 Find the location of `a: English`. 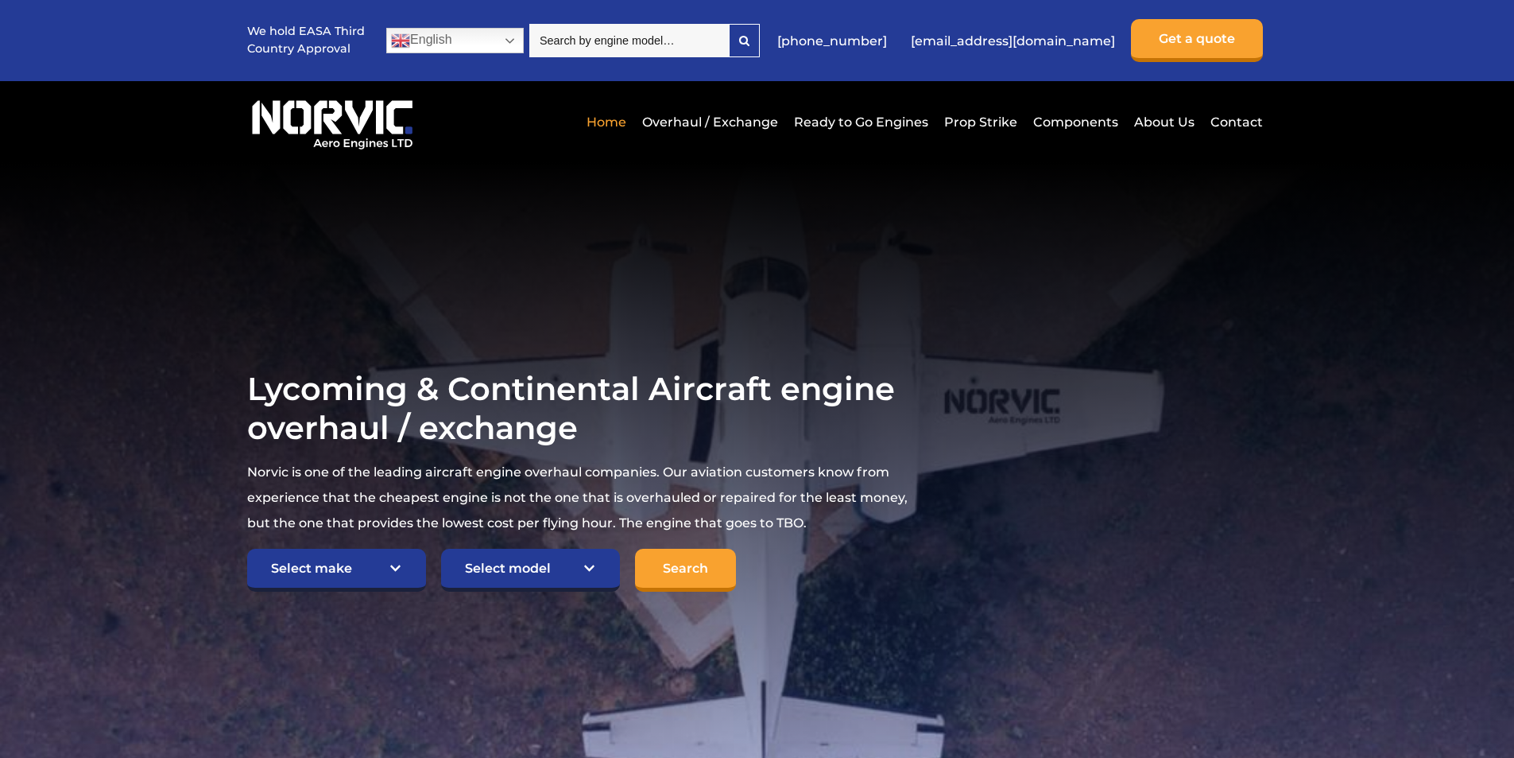

a: English is located at coordinates (455, 41).